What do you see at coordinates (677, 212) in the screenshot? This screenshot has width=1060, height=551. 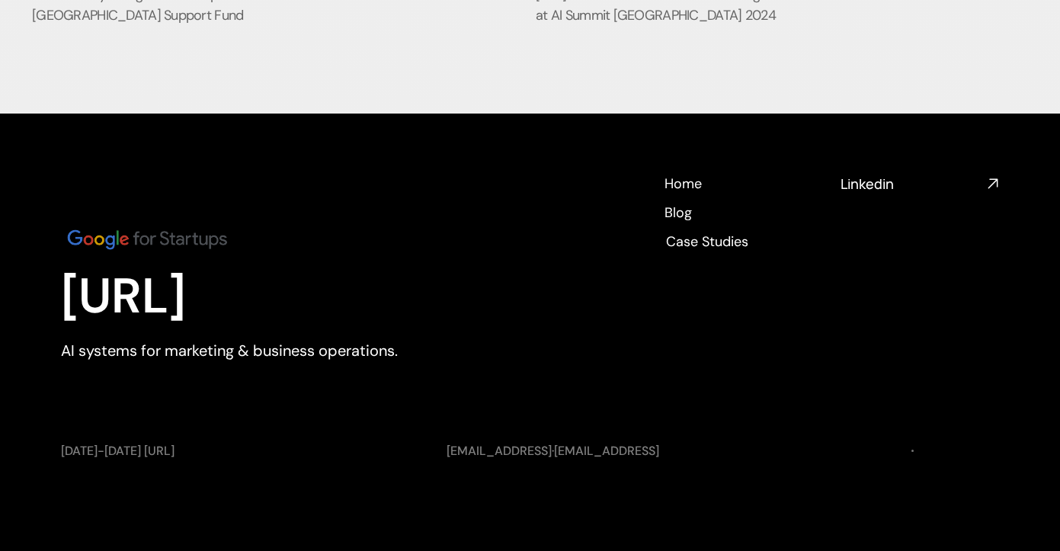 I see `a: Blog` at bounding box center [677, 212].